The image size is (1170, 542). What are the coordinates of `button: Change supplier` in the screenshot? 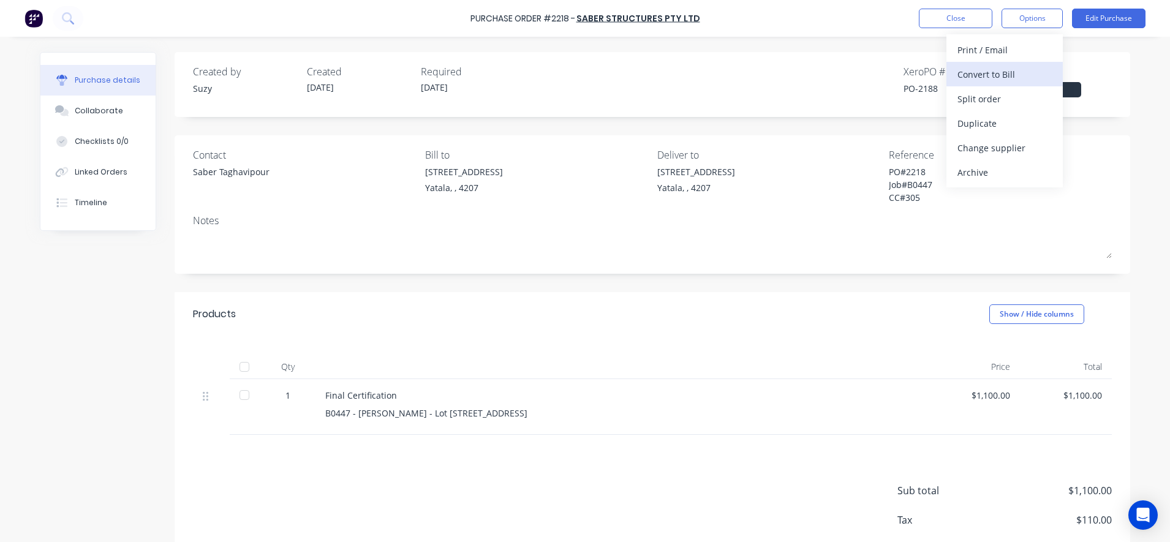 It's located at (1004, 148).